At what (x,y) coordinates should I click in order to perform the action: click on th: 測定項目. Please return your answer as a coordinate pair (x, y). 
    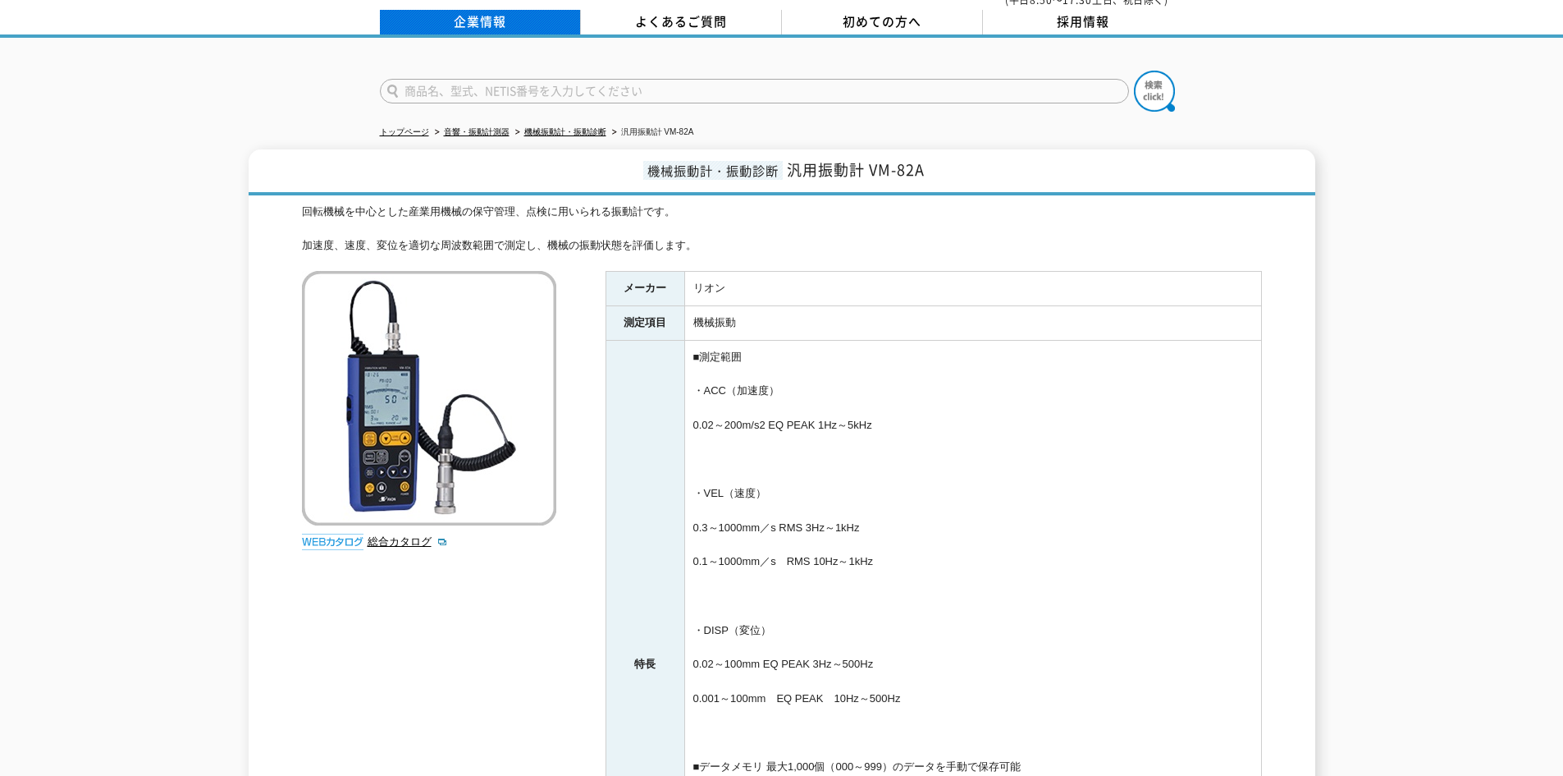
    Looking at the image, I should click on (645, 323).